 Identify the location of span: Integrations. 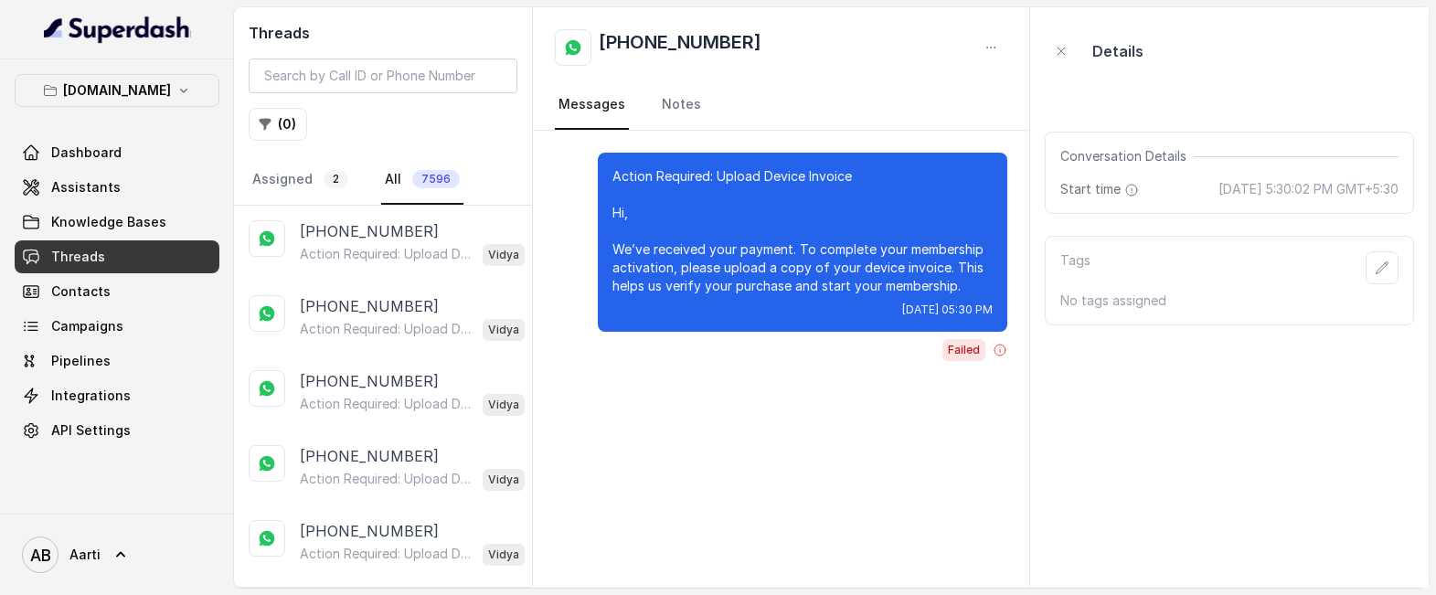
(91, 396).